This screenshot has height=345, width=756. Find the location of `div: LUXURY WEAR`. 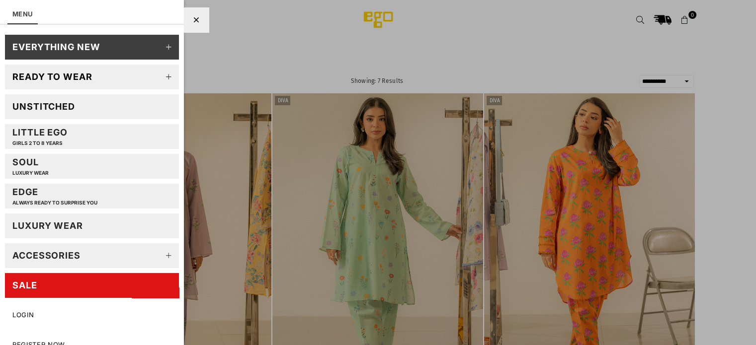

div: LUXURY WEAR is located at coordinates (48, 226).